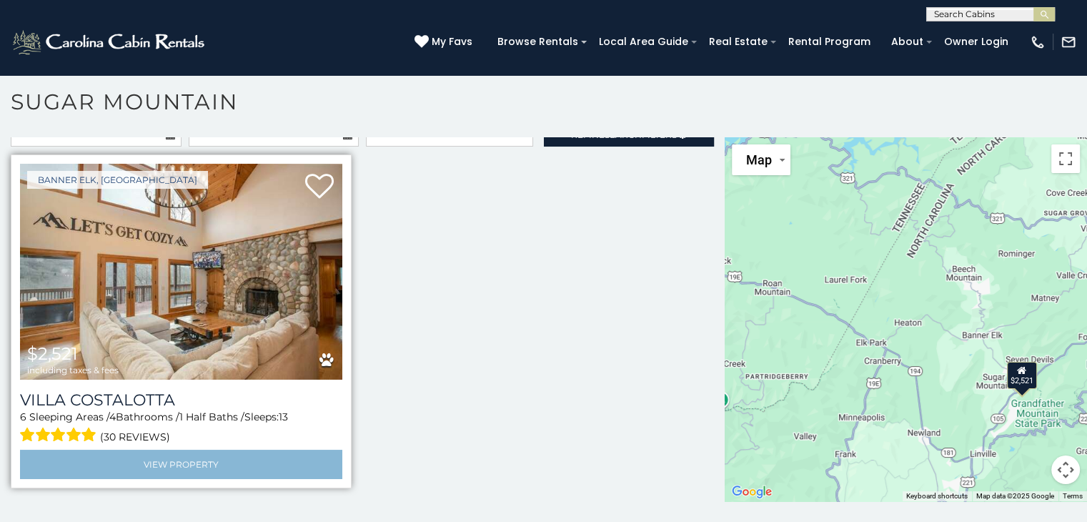 This screenshot has width=1087, height=522. What do you see at coordinates (752, 492) in the screenshot?
I see `a: Open this area in Google Maps (opens a new window)` at bounding box center [752, 492].